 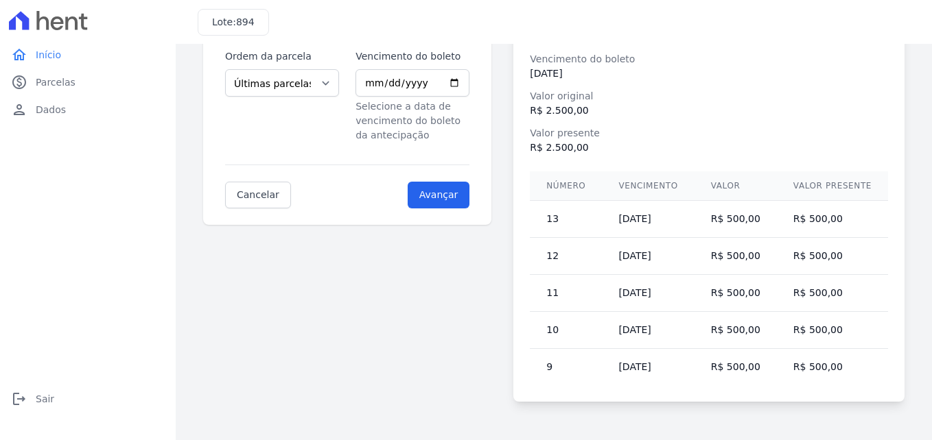 What do you see at coordinates (48, 55) in the screenshot?
I see `span: Início` at bounding box center [48, 55].